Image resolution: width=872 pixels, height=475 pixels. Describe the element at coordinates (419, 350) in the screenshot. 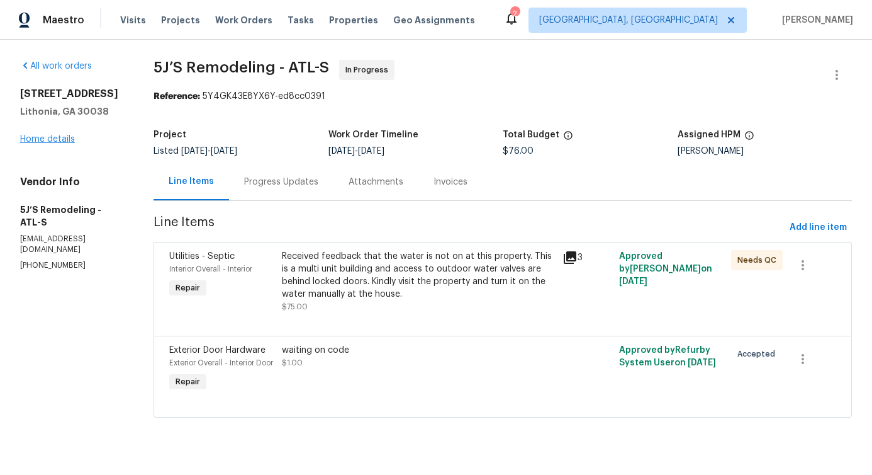

I see `div: waiting on code` at that location.